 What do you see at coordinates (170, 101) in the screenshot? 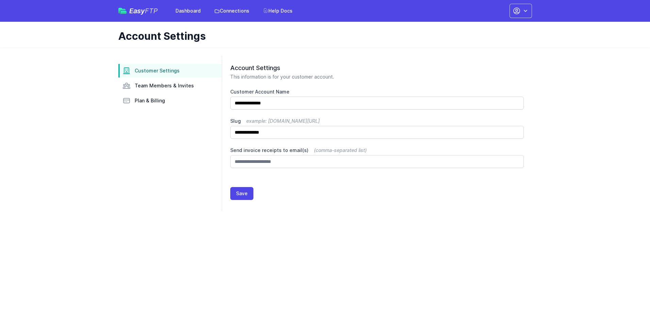
I see `a: Plan & Billing` at bounding box center [170, 101].